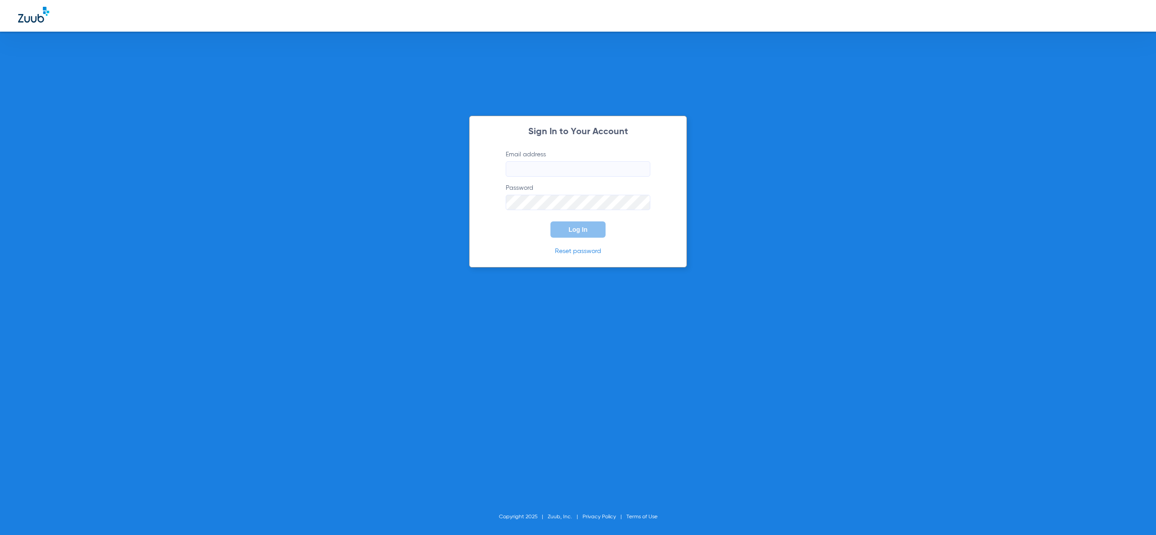 The width and height of the screenshot is (1156, 535). I want to click on label: Password, so click(578, 197).